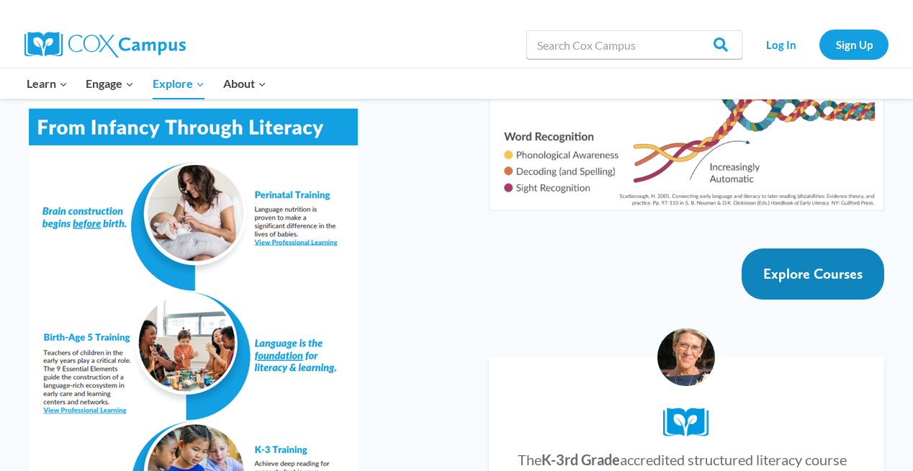 This screenshot has width=913, height=471. Describe the element at coordinates (245, 83) in the screenshot. I see `button: Child menu of About` at that location.